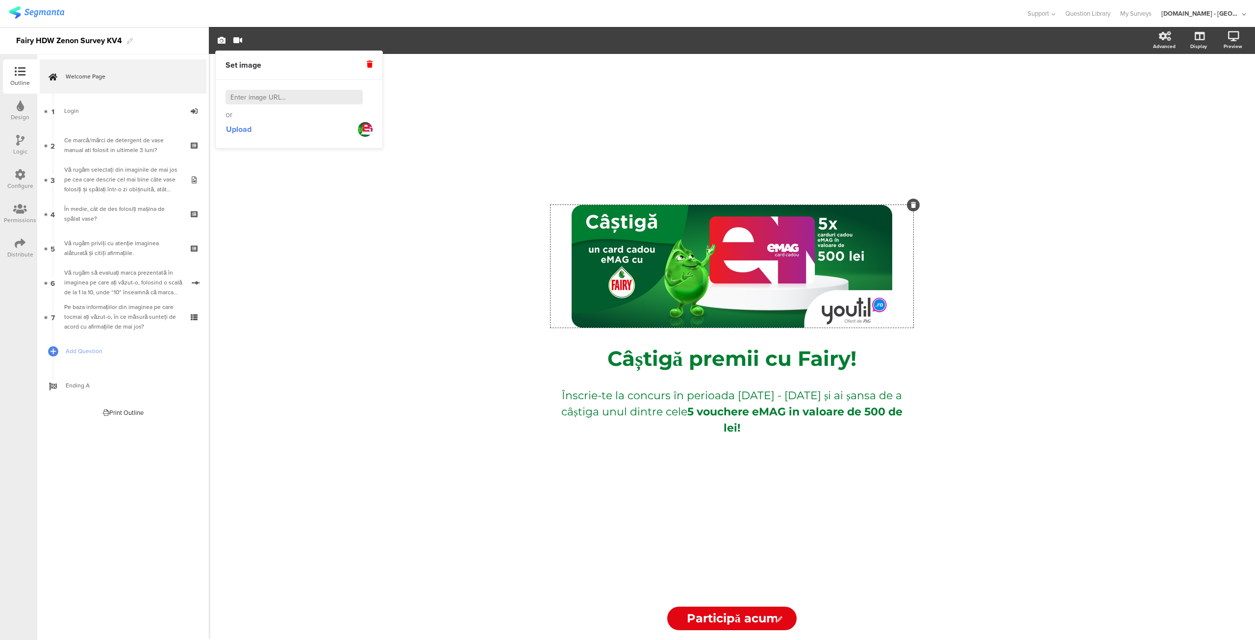 The height and width of the screenshot is (640, 1255). I want to click on span: Ending A, so click(128, 385).